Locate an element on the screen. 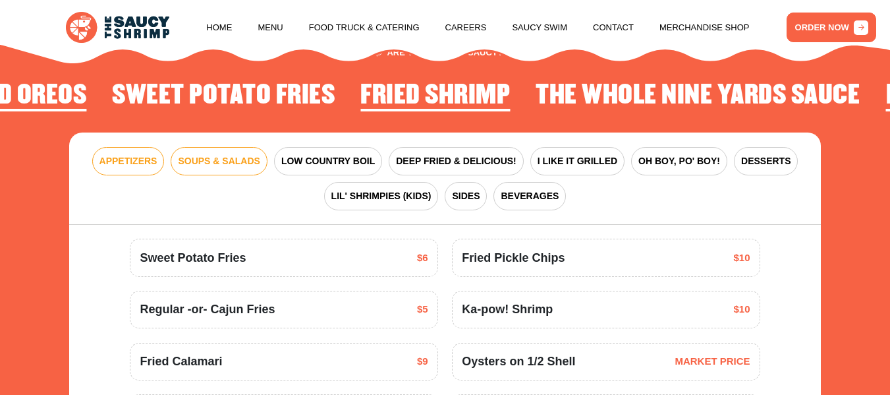  span: I LIKE IT GRILLED is located at coordinates (577, 161).